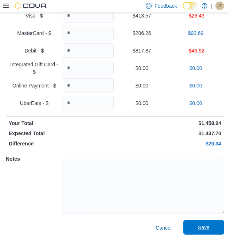  What do you see at coordinates (142, 33) in the screenshot?
I see `p: $206.26` at bounding box center [142, 33].